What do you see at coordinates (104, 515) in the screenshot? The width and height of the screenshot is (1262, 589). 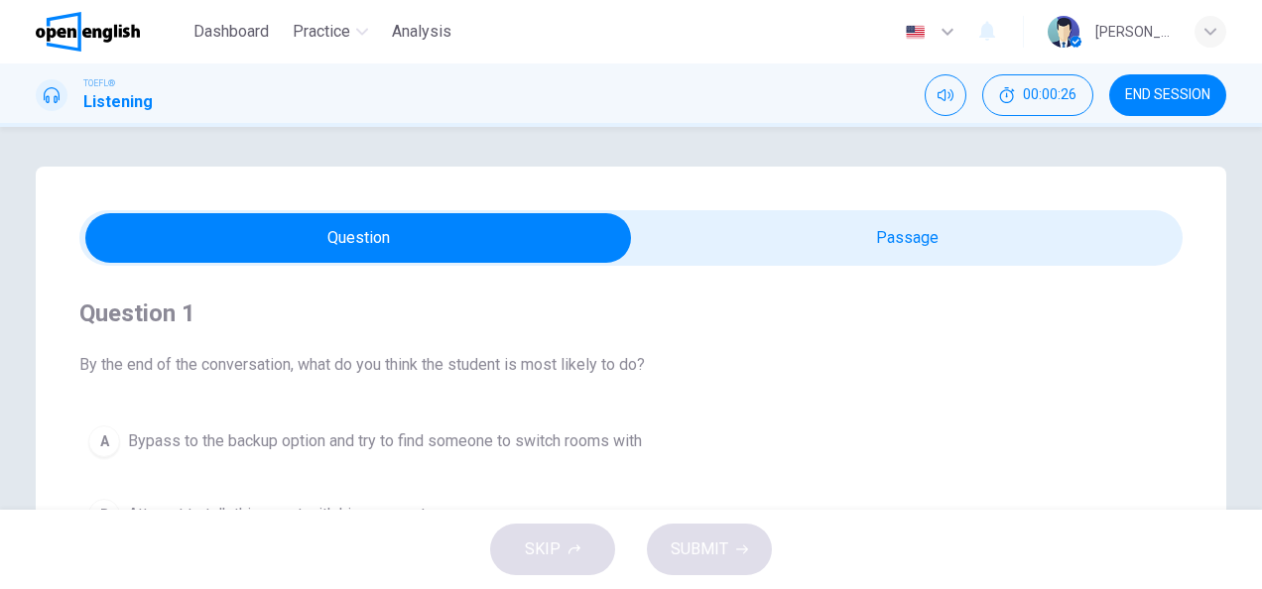 I see `div: B` at bounding box center [104, 515].